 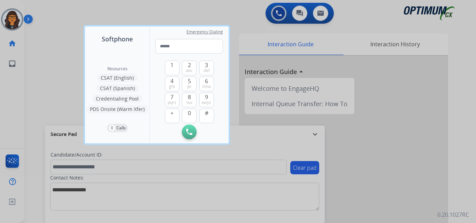 What do you see at coordinates (172, 100) in the screenshot?
I see `button: 7pqrs` at bounding box center [172, 100].